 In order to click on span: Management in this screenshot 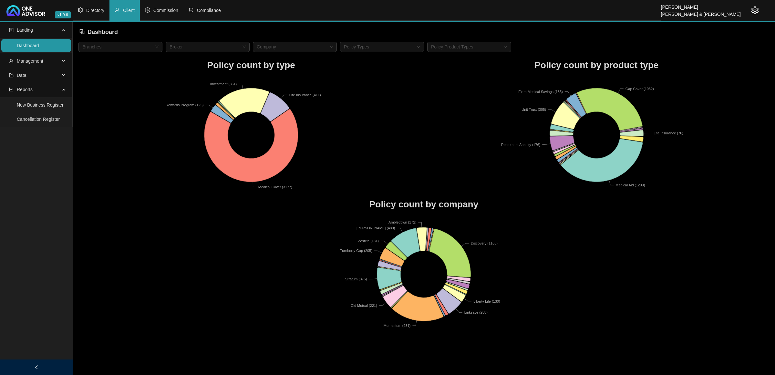, I will do `click(30, 61)`.